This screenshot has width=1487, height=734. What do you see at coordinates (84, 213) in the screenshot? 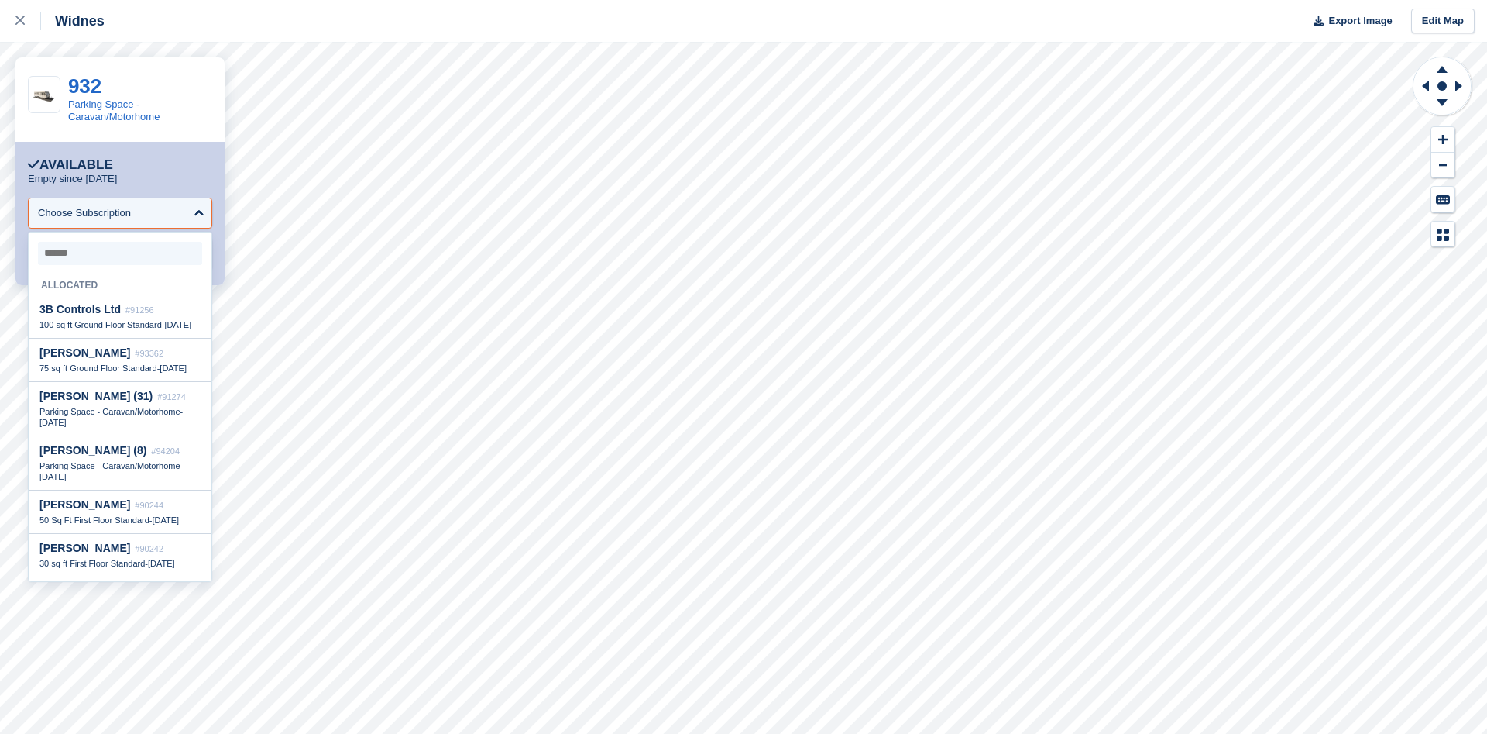
I see `div: Choose Subscription` at bounding box center [84, 213].